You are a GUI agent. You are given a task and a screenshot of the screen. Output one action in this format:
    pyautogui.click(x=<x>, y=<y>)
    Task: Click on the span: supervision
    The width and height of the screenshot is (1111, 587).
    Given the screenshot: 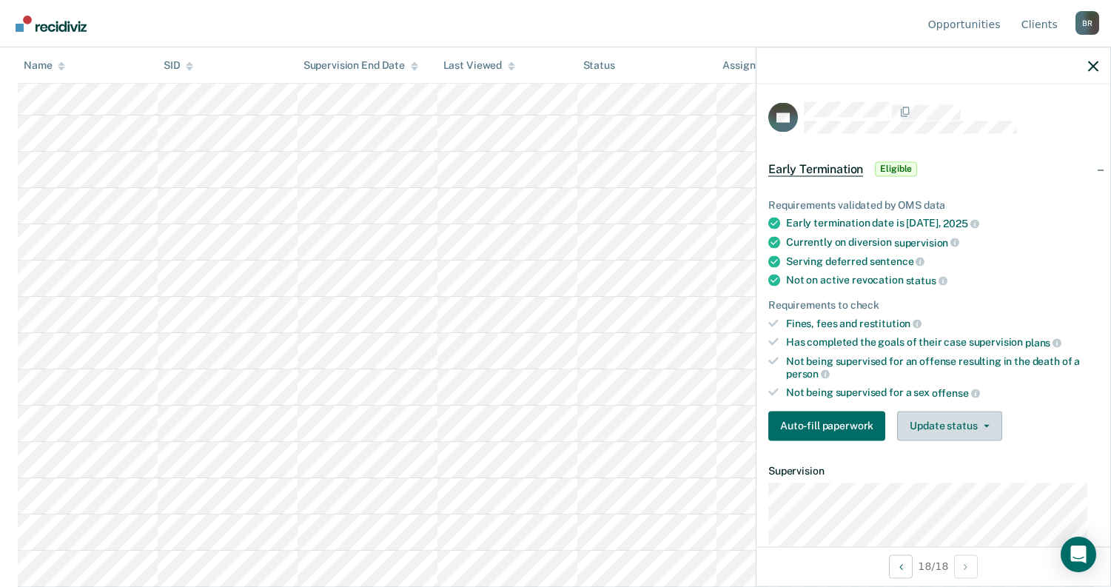 What is the action you would take?
    pyautogui.click(x=927, y=242)
    